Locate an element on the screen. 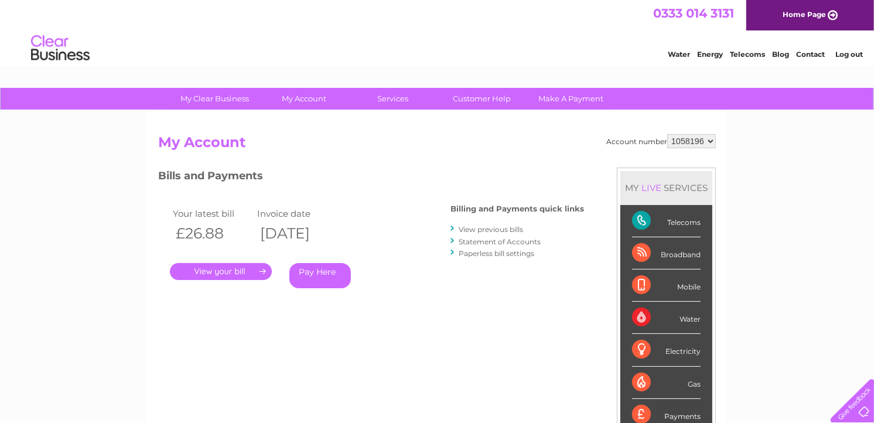  a: My Clear Business is located at coordinates (215, 98).